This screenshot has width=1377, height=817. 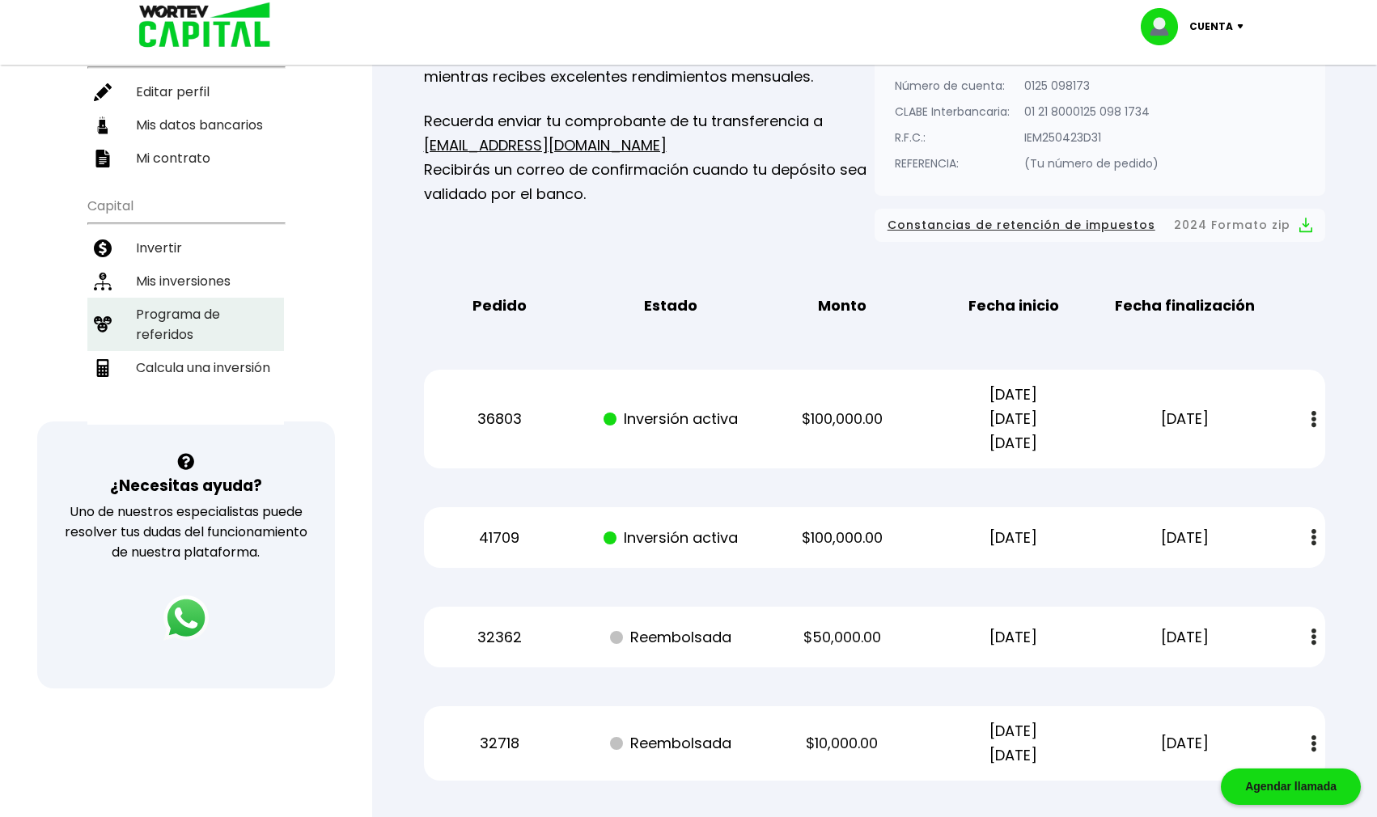 I want to click on li: Mis datos bancarios, so click(x=185, y=125).